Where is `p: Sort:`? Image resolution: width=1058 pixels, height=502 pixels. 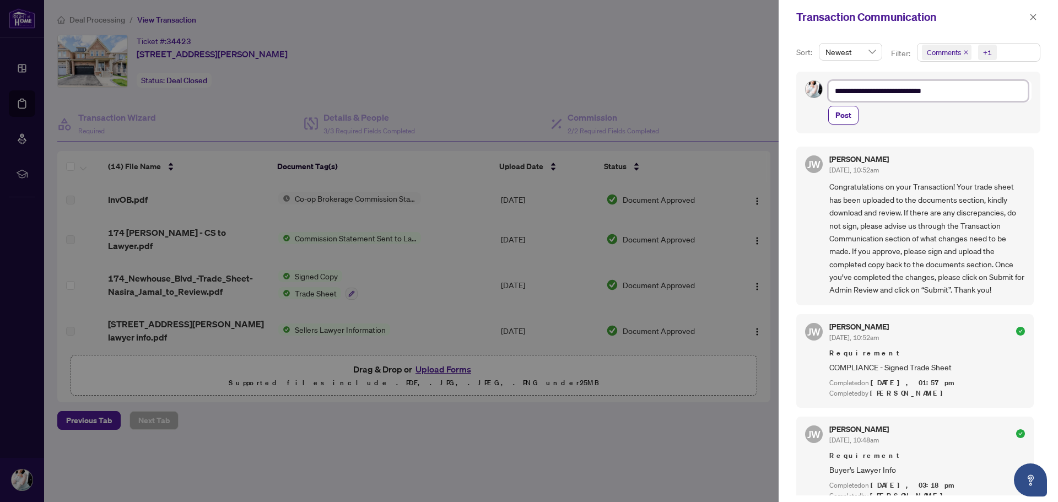
p: Sort: is located at coordinates (805, 52).